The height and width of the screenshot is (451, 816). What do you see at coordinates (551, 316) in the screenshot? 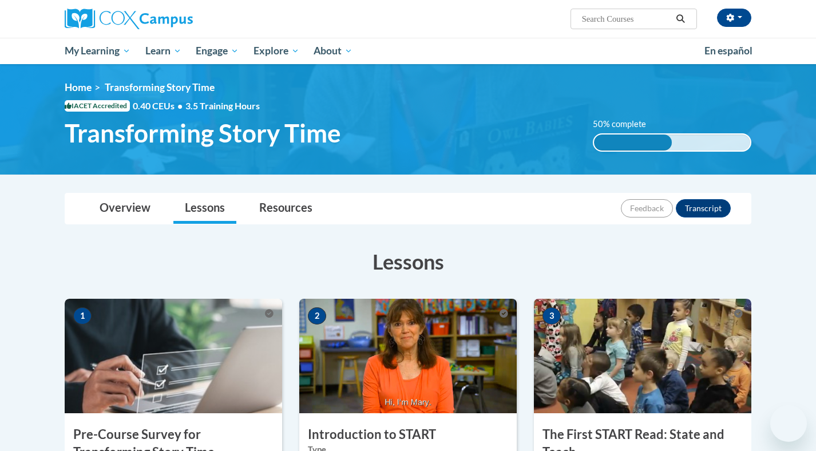
I see `span: 3` at bounding box center [551, 316].